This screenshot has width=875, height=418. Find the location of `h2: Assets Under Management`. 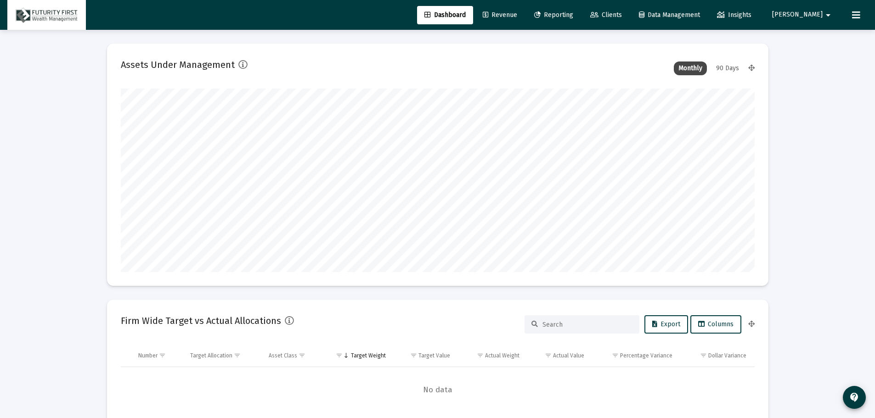

h2: Assets Under Management is located at coordinates (178, 65).